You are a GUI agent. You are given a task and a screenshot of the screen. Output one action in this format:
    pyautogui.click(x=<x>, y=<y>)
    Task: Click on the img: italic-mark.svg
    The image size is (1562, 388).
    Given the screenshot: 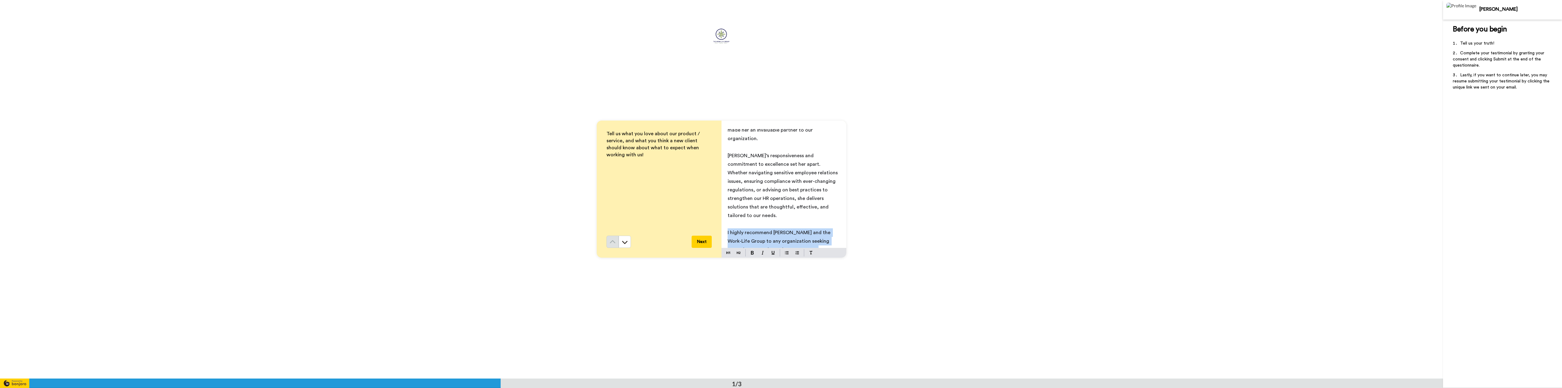 What is the action you would take?
    pyautogui.click(x=763, y=253)
    